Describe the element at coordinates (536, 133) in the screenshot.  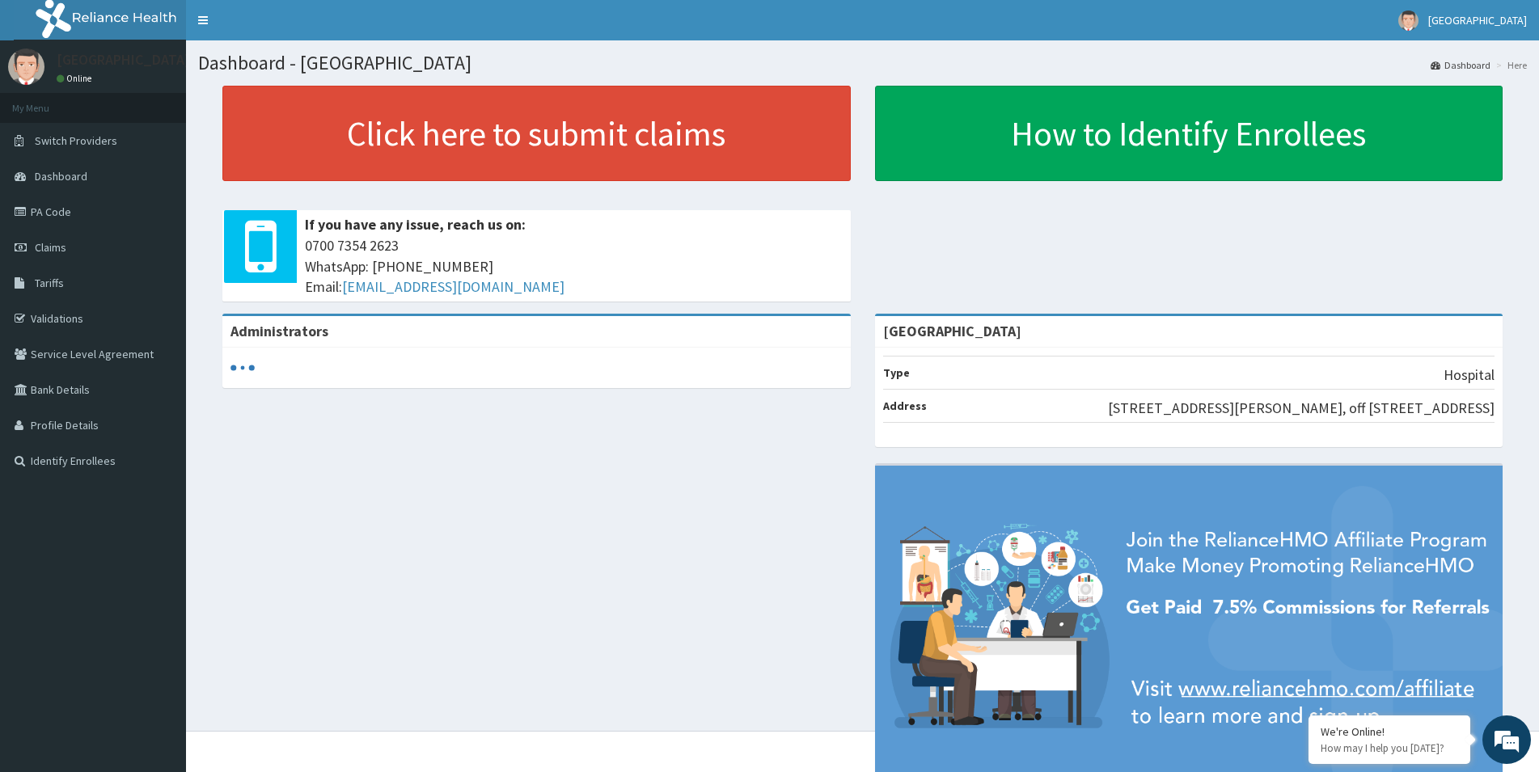
I see `a: Click here to submit claims` at that location.